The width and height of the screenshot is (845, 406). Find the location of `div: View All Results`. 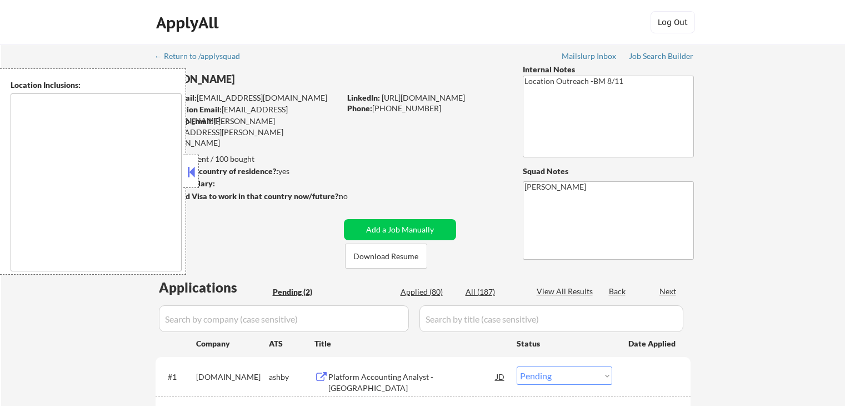

div: View All Results is located at coordinates (566, 291).